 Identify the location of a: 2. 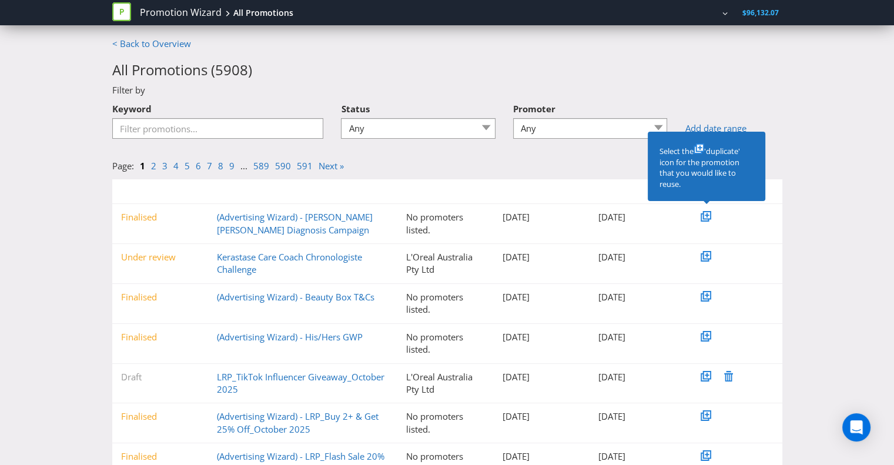
(153, 166).